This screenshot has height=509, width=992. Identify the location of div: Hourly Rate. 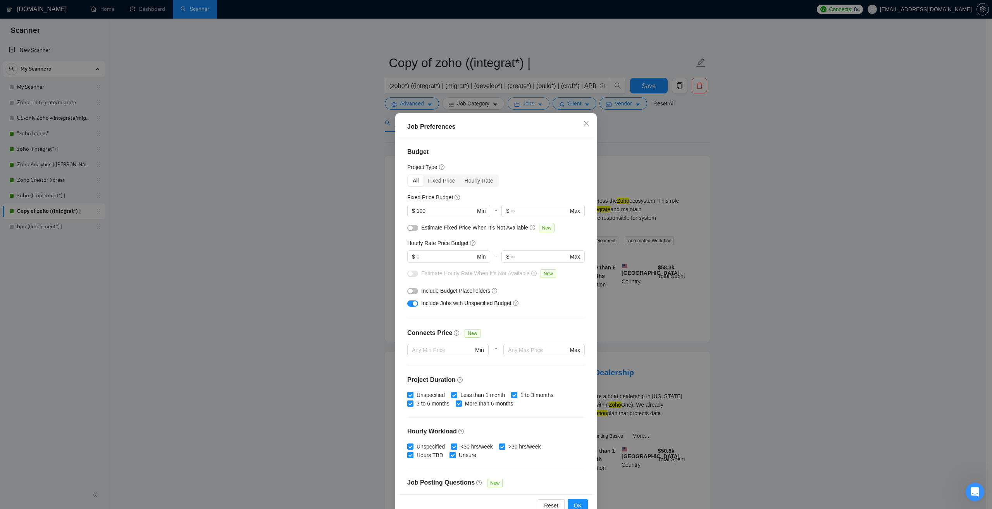
(479, 181).